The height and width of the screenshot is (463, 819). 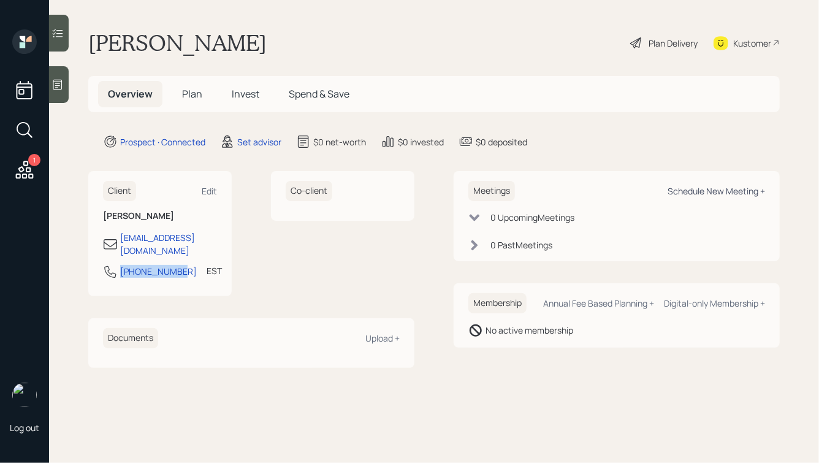 What do you see at coordinates (130, 94) in the screenshot?
I see `span: Overview` at bounding box center [130, 94].